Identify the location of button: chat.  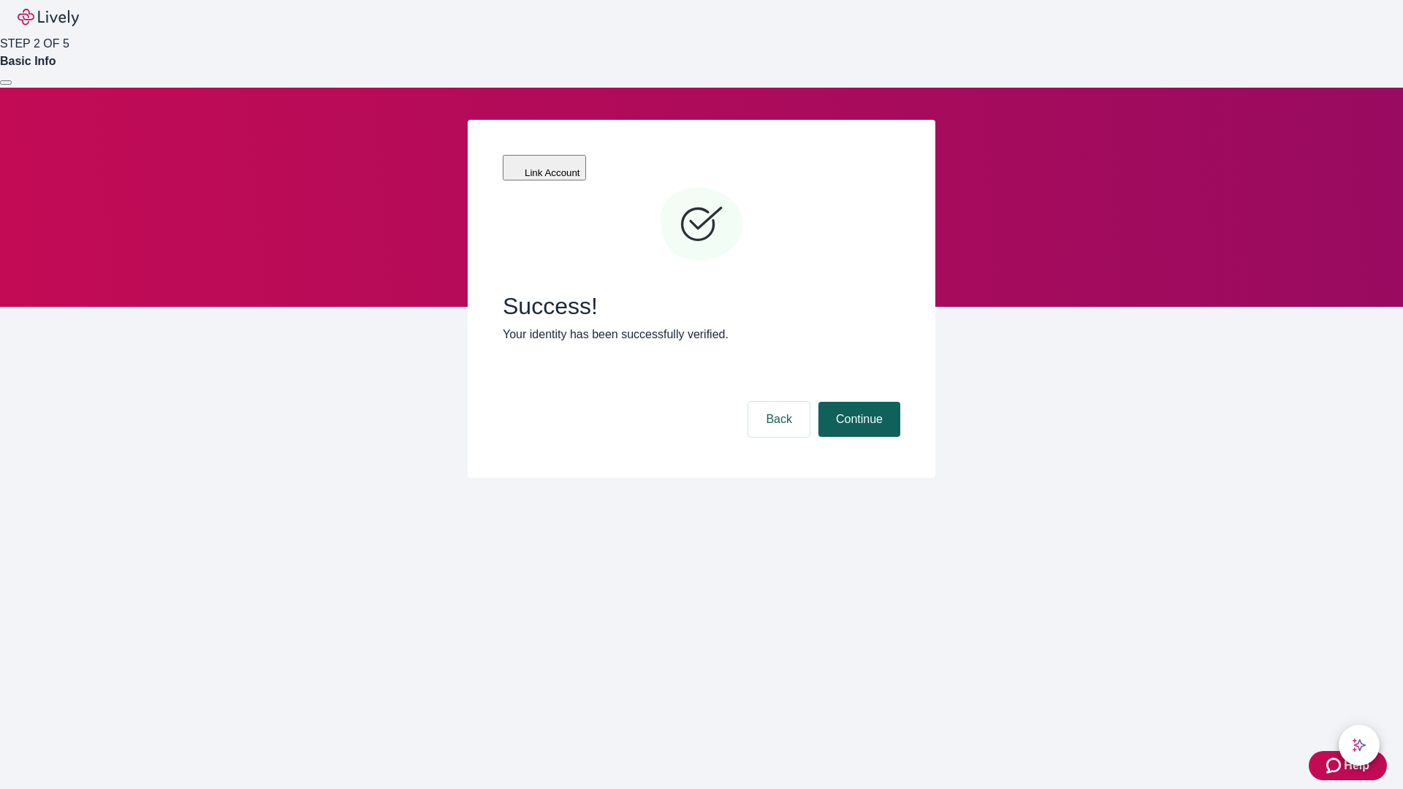
(1359, 745).